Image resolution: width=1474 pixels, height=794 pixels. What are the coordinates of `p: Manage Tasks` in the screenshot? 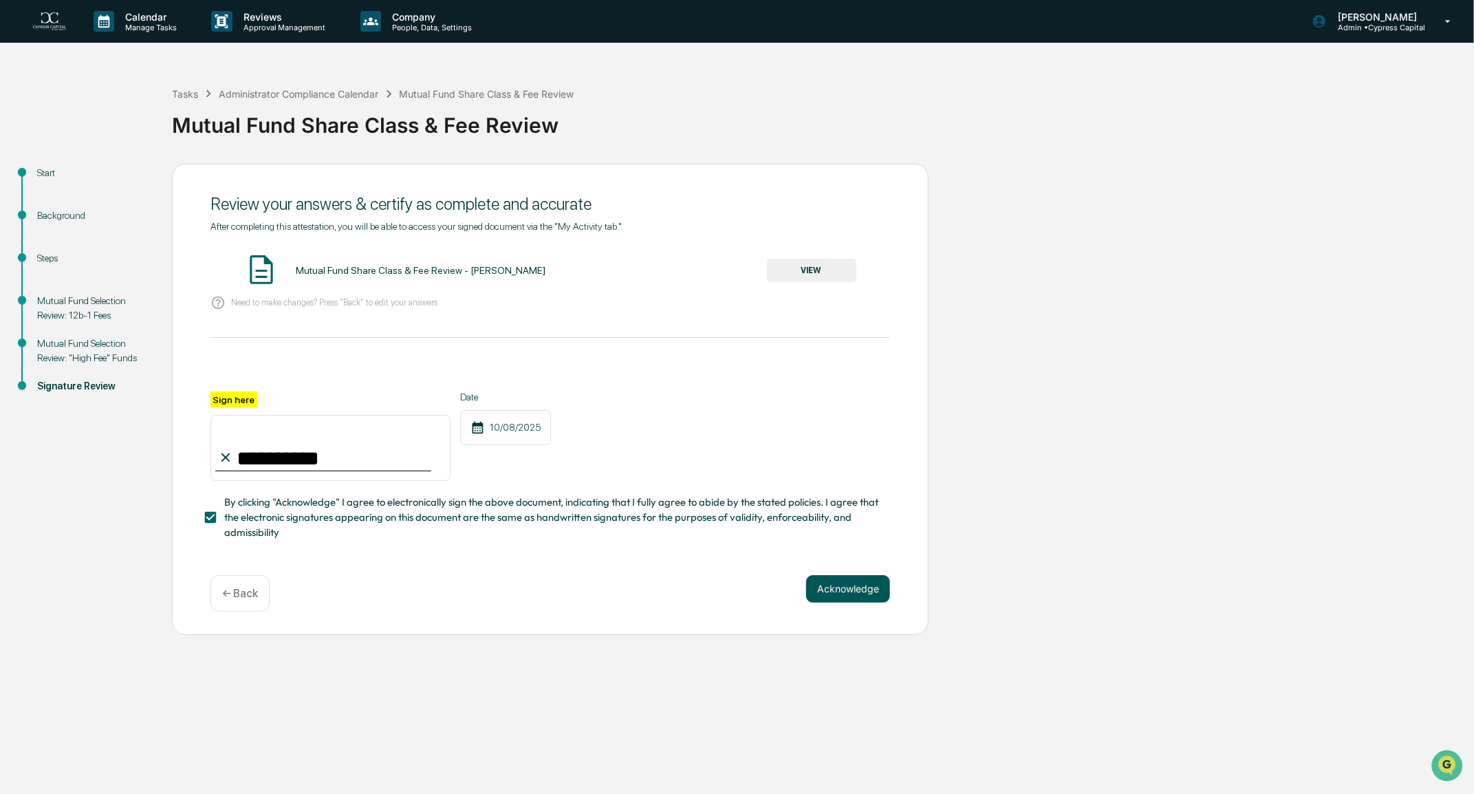 It's located at (149, 28).